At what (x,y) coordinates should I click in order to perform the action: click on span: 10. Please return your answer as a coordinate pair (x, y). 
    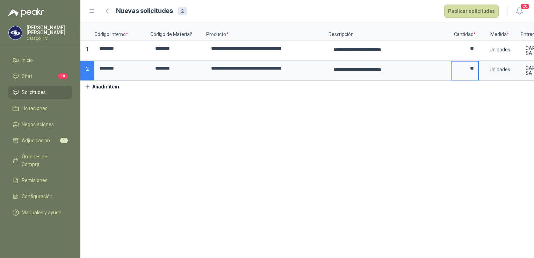
    Looking at the image, I should click on (63, 76).